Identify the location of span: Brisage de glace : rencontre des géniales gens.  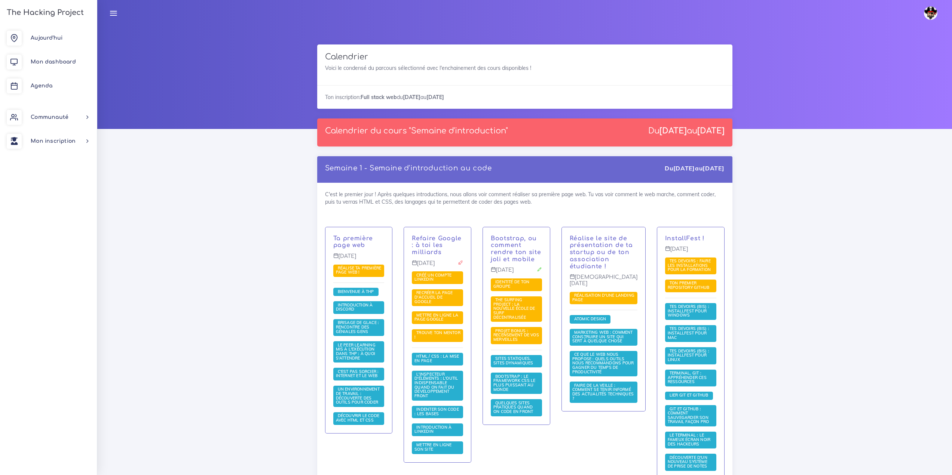
(357, 327).